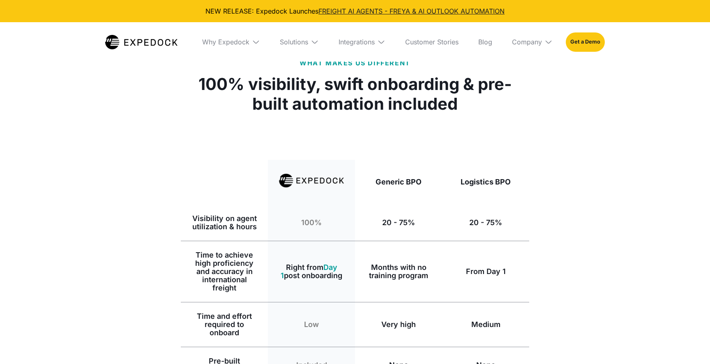 This screenshot has width=710, height=364. I want to click on div: Why Expedock, so click(226, 42).